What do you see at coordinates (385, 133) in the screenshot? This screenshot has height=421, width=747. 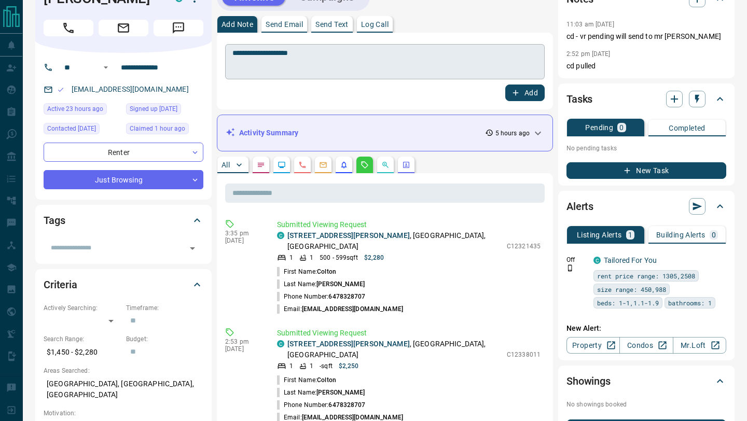 I see `div: Activity Summary5 hours ago` at bounding box center [385, 133].